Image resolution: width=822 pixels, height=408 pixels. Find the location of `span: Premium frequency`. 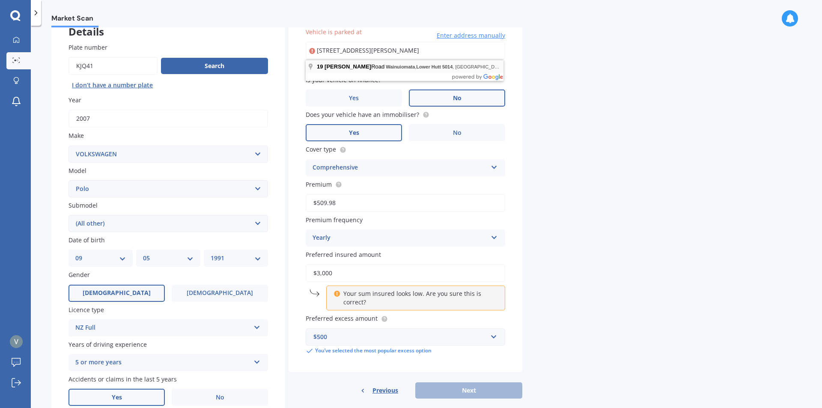

span: Premium frequency is located at coordinates (334, 220).